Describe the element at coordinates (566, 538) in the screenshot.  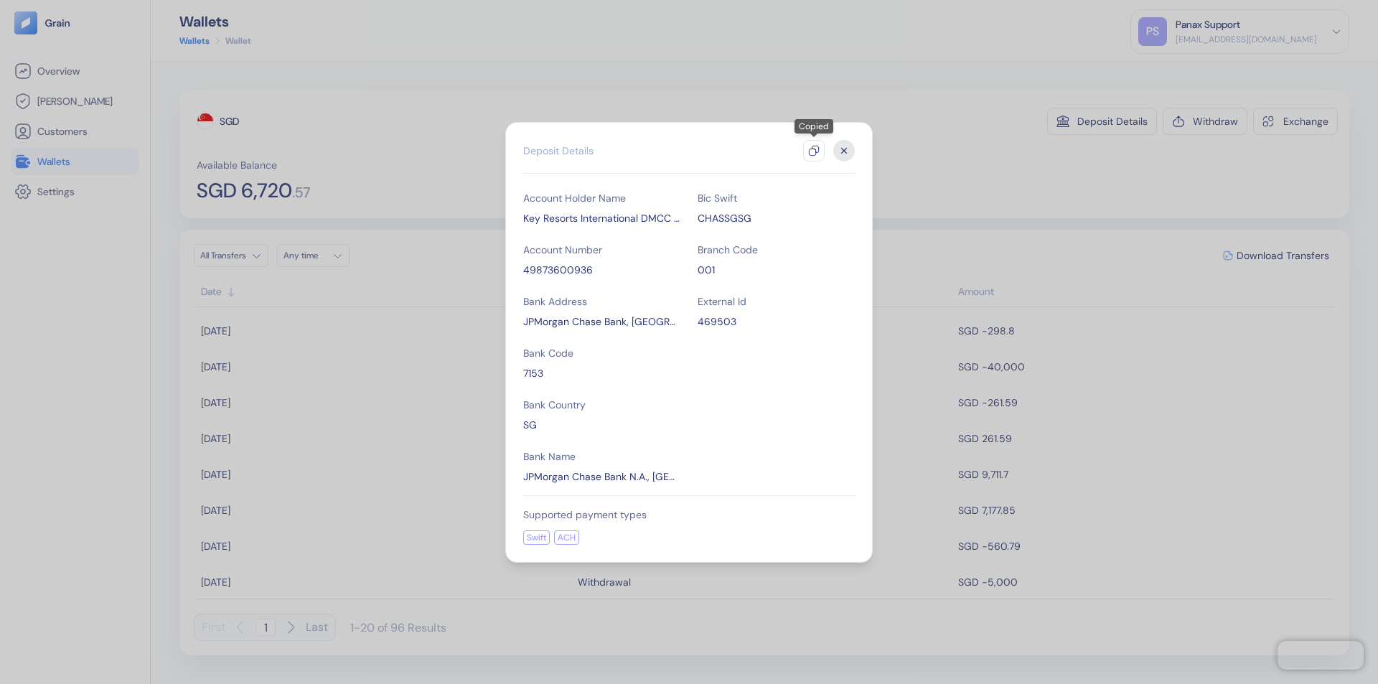
I see `div: ACH` at that location.